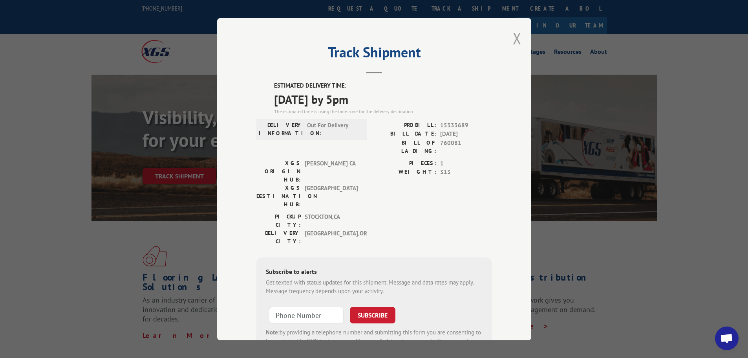 The width and height of the screenshot is (748, 358). What do you see at coordinates (281, 129) in the screenshot?
I see `label: DELIVERY INFORMATION:` at bounding box center [281, 129].